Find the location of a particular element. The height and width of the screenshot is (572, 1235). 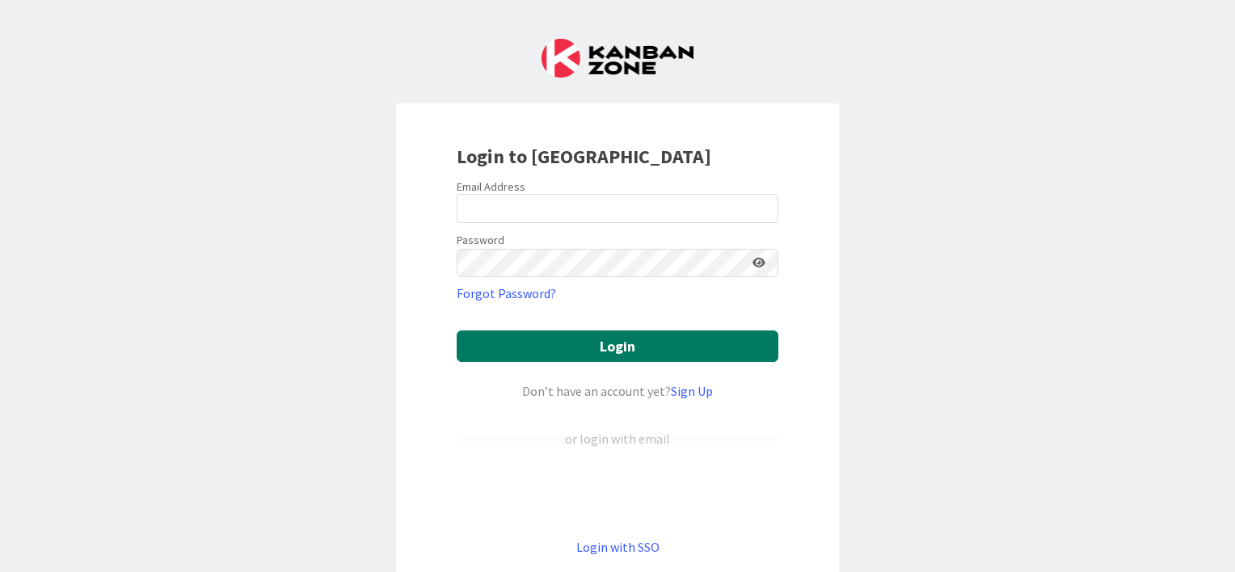

a: Login with SSO is located at coordinates (618, 547).